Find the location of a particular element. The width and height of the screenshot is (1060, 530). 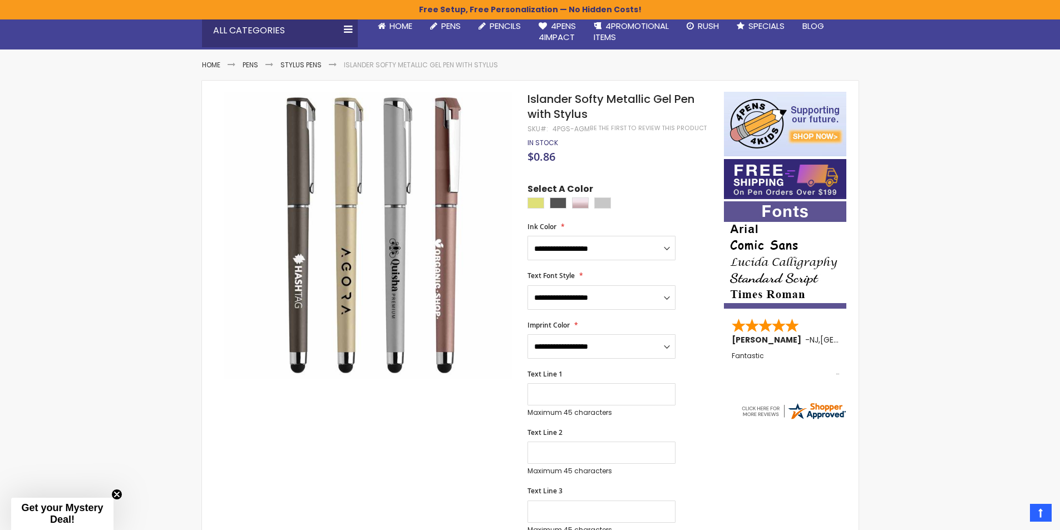

img: Islander Softy Metallic Gel Pen with Stylus is located at coordinates (368, 235).